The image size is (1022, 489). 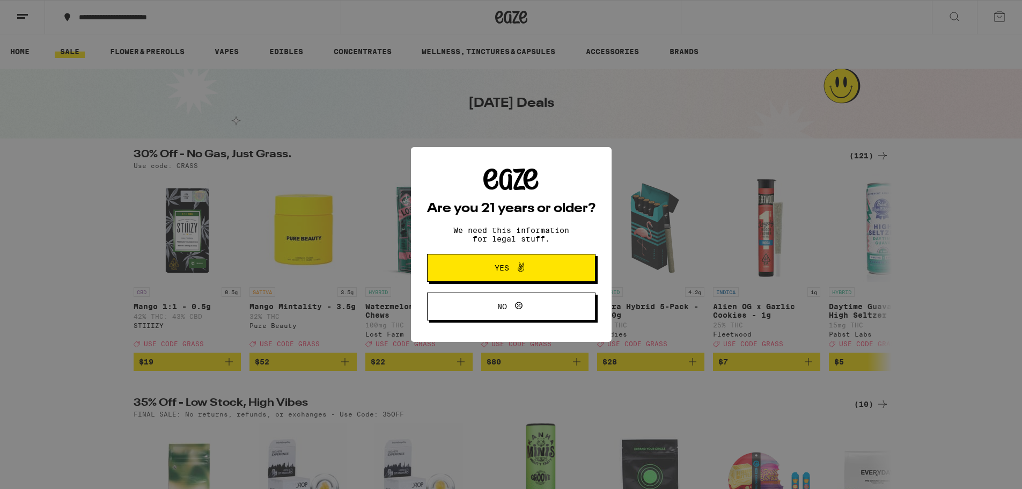 I want to click on p: We need this information for legal stuff., so click(x=511, y=234).